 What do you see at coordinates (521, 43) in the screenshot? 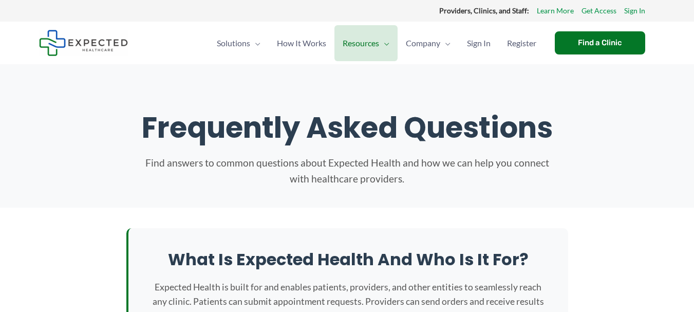
I see `a: Register` at bounding box center [521, 43].